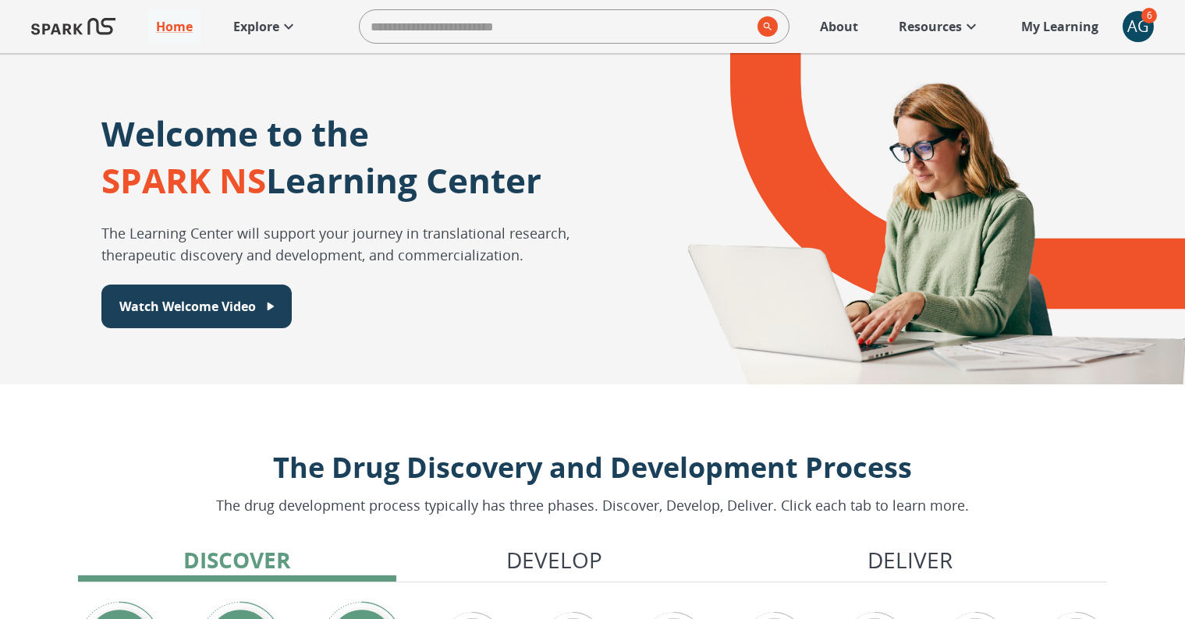 This screenshot has height=619, width=1185. What do you see at coordinates (554, 560) in the screenshot?
I see `p: Develop` at bounding box center [554, 560].